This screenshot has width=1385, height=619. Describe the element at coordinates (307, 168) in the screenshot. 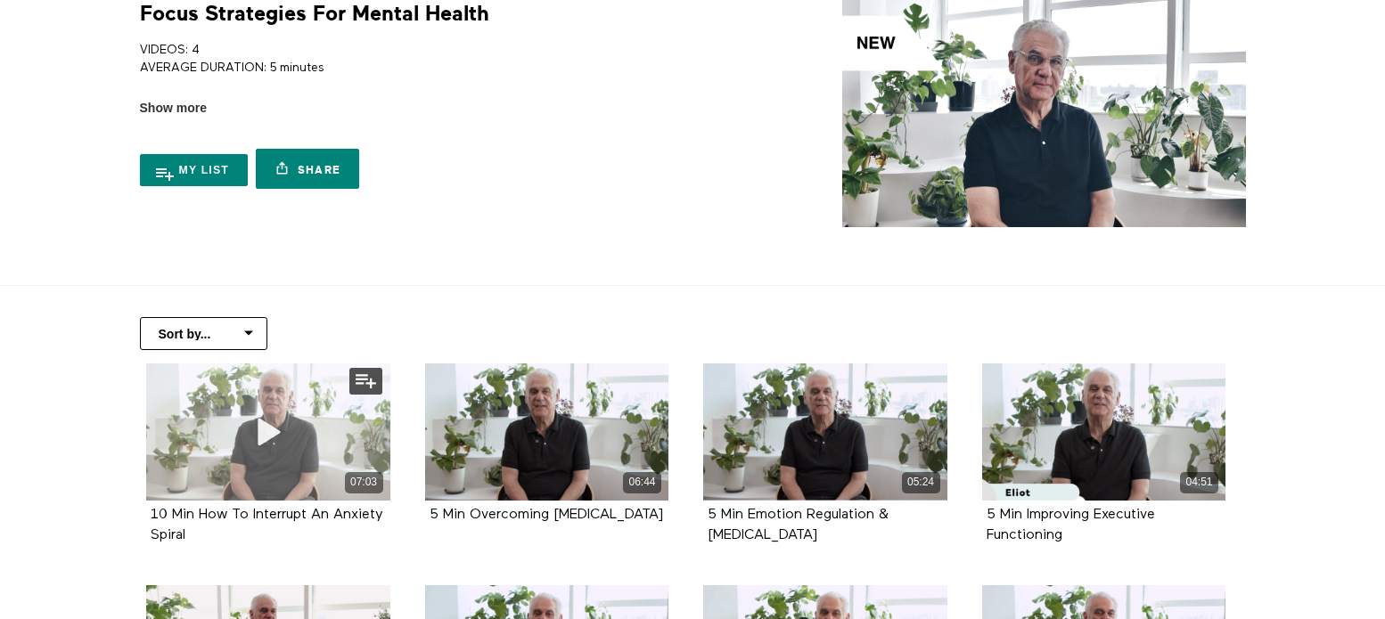

I see `a: Share` at that location.